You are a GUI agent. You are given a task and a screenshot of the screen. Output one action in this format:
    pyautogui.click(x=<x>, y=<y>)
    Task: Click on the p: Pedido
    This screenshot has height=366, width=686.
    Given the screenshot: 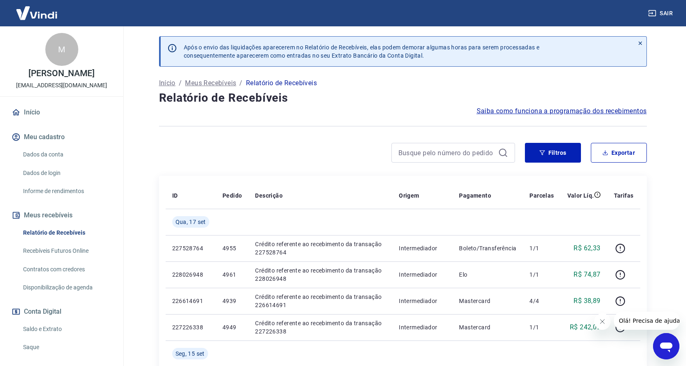 What is the action you would take?
    pyautogui.click(x=232, y=196)
    